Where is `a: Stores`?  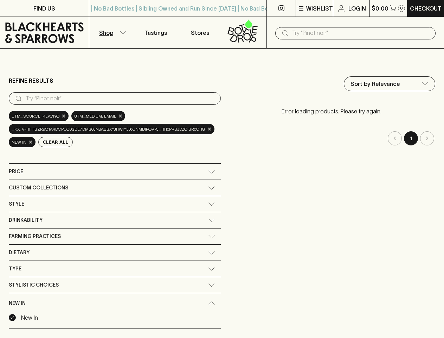
a: Stores is located at coordinates (200, 32).